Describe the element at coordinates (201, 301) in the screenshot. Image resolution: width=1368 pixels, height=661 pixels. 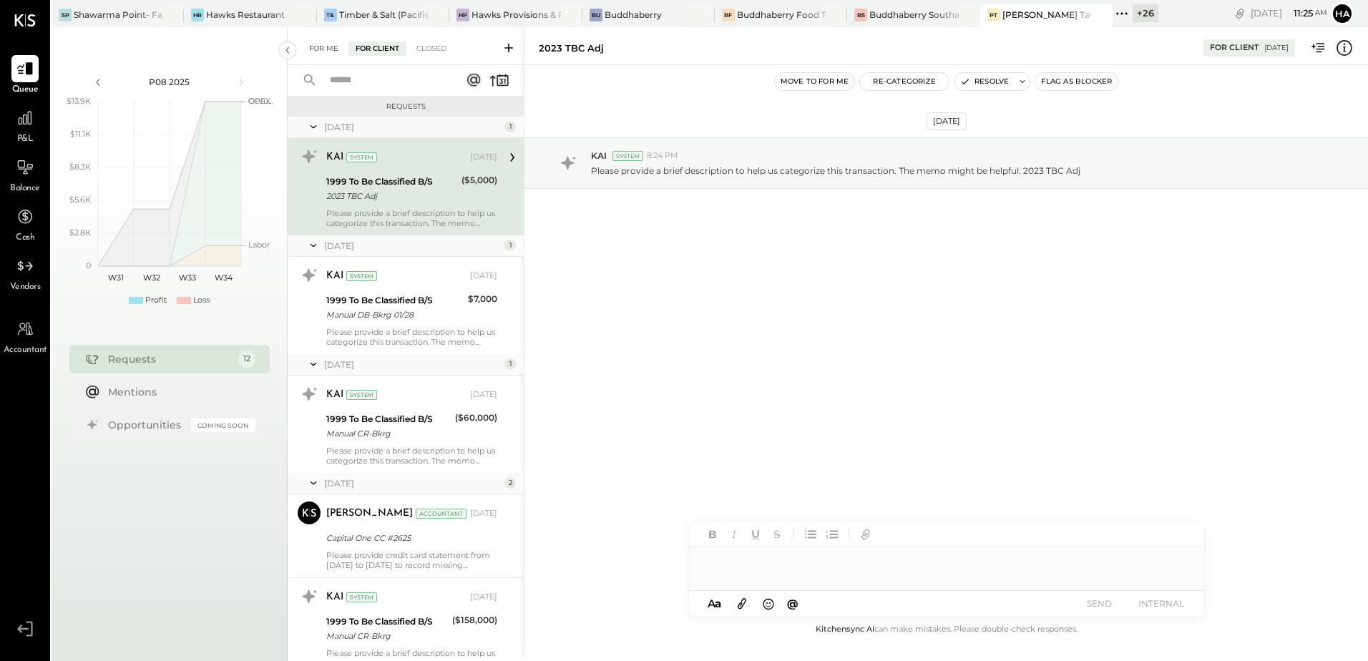
I see `div: Loss` at that location.